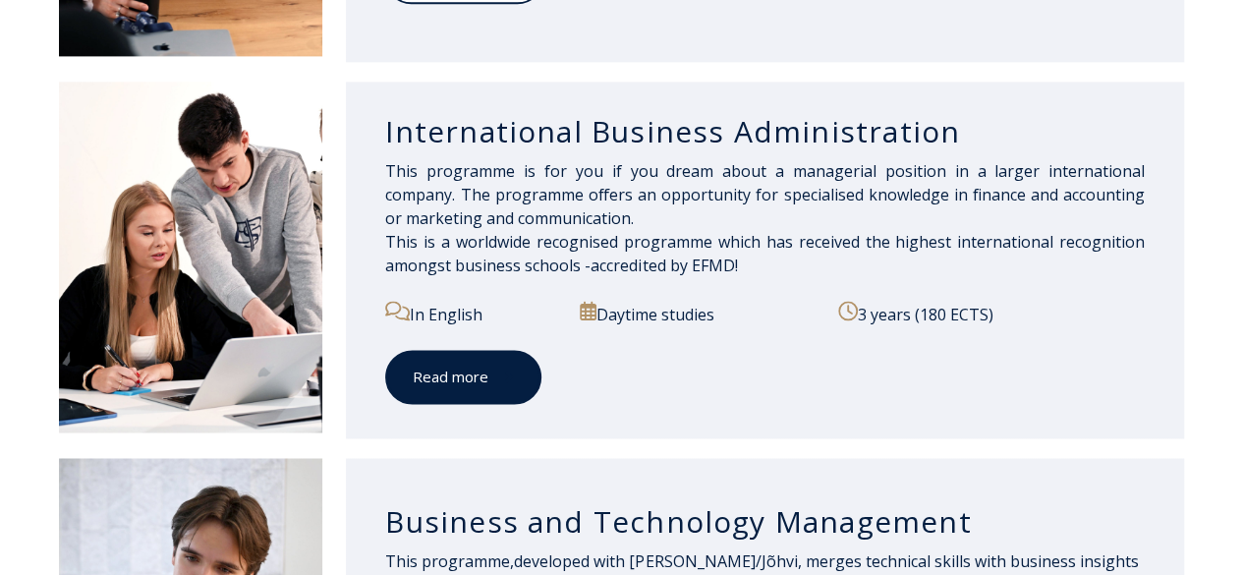 Image resolution: width=1243 pixels, height=575 pixels. I want to click on a: accredited by EFMD, so click(662, 265).